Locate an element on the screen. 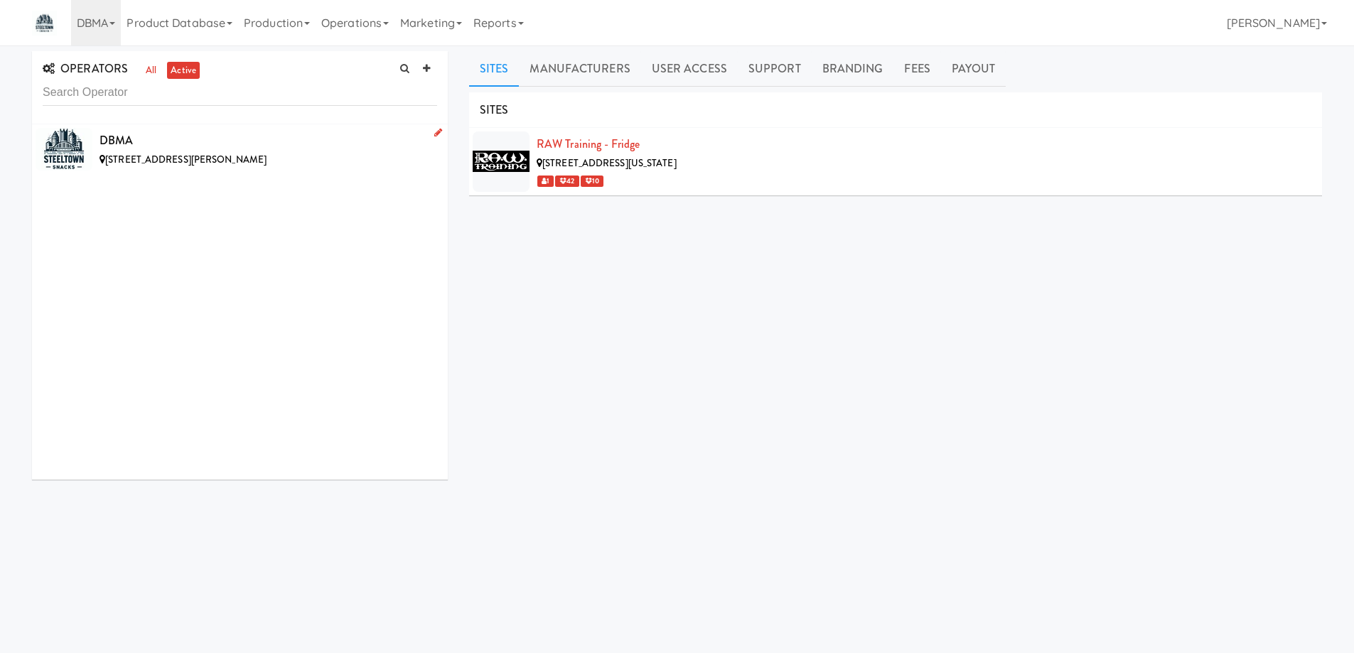 This screenshot has width=1354, height=653. span: OPERATORS is located at coordinates (85, 68).